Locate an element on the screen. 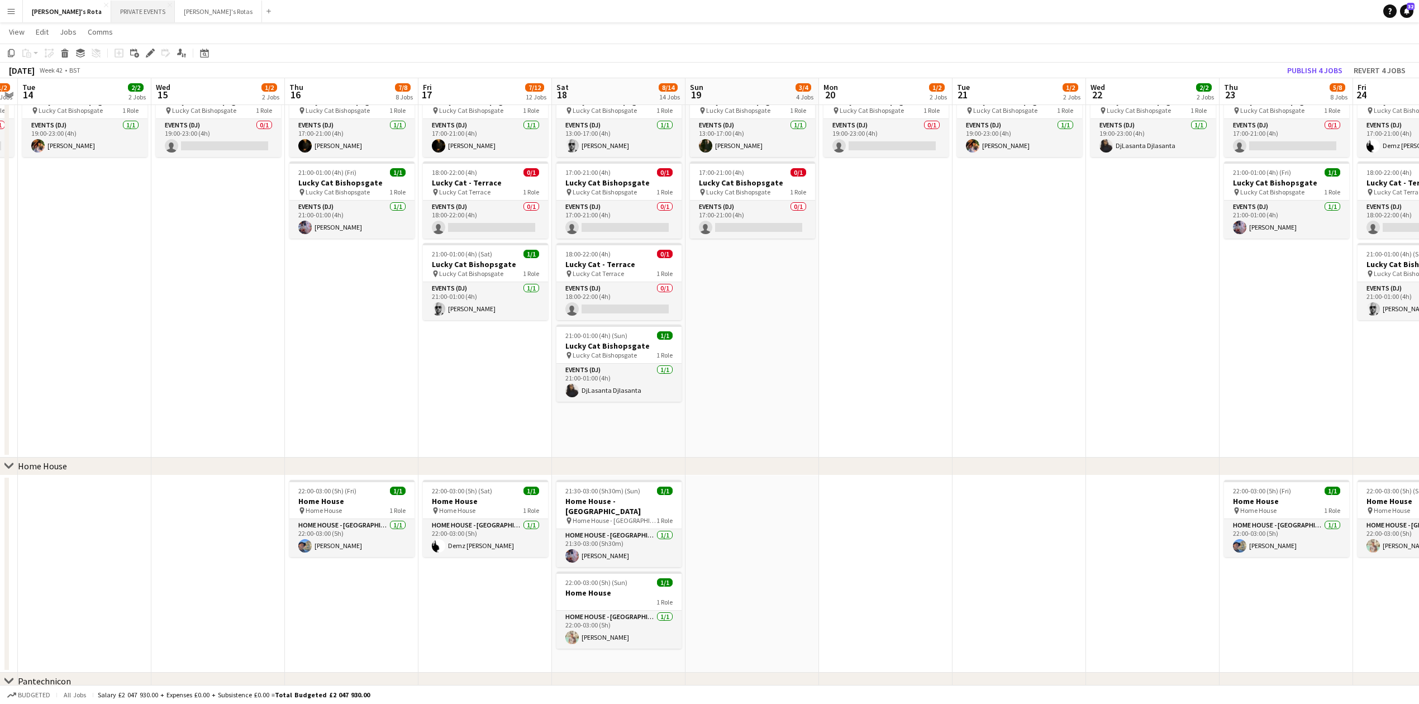 This screenshot has width=1419, height=704. span: 18:00-22:00 (4h) is located at coordinates (1388, 172).